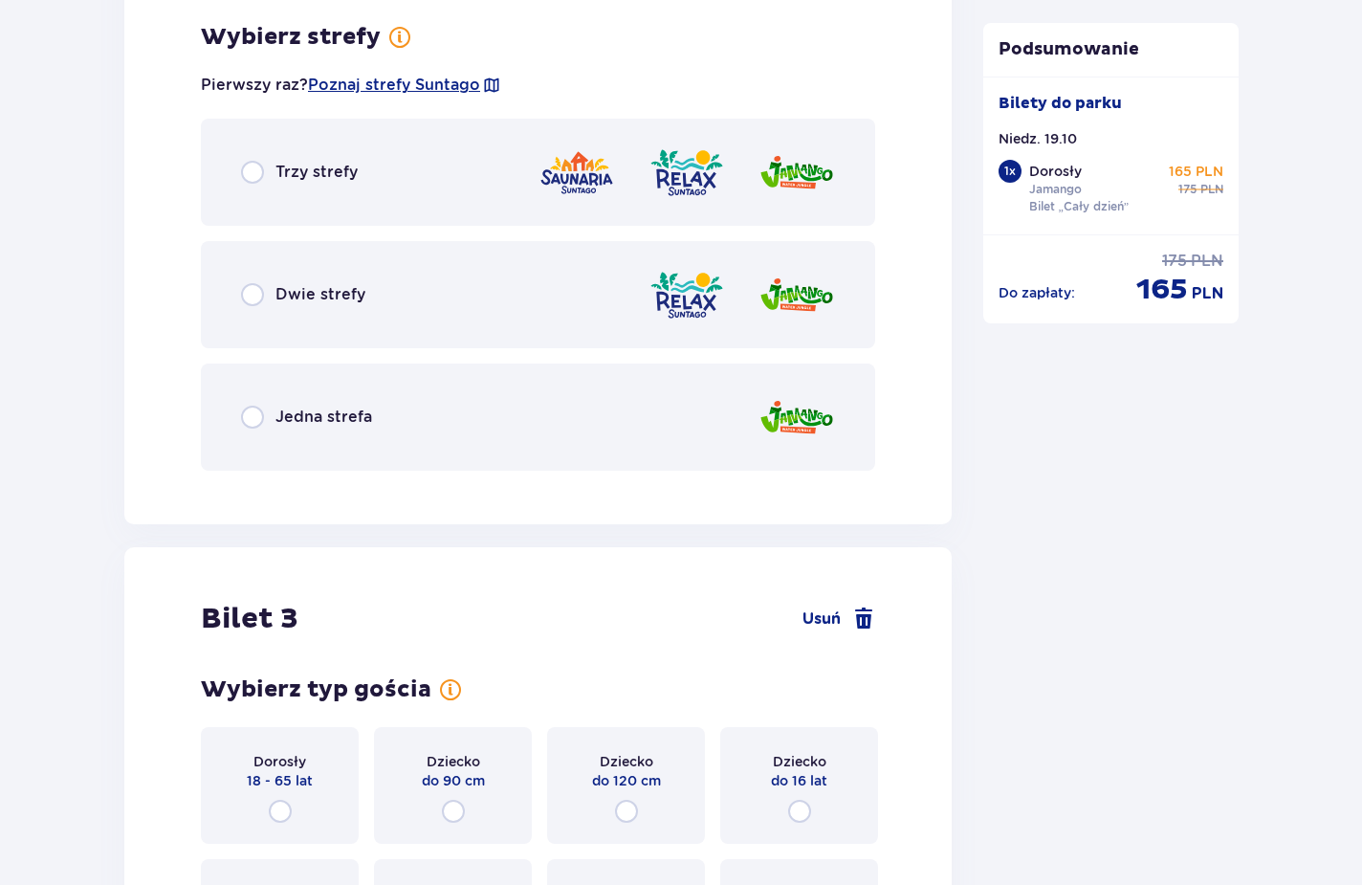  Describe the element at coordinates (394, 85) in the screenshot. I see `span: Poznaj strefy Suntago` at that location.